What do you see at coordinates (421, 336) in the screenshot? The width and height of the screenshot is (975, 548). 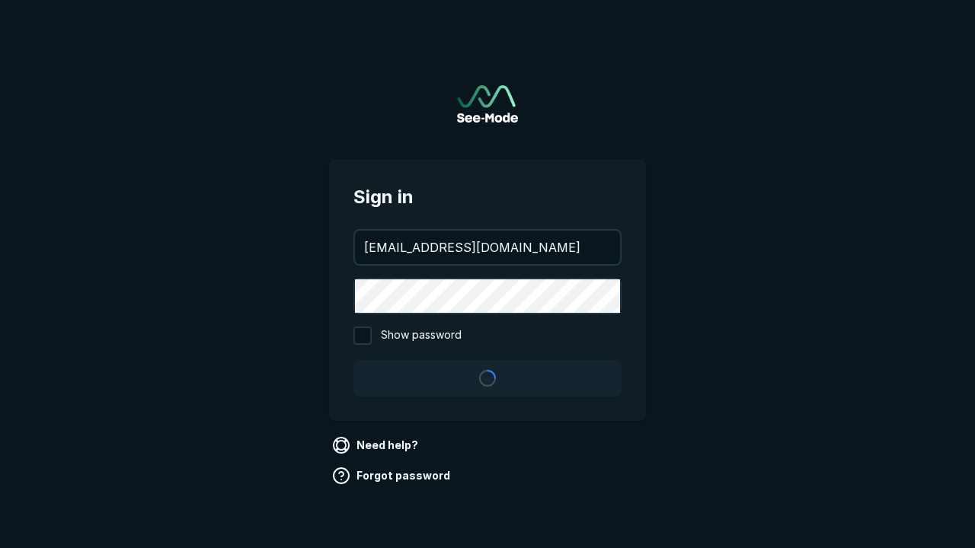 I see `span: Show password` at bounding box center [421, 336].